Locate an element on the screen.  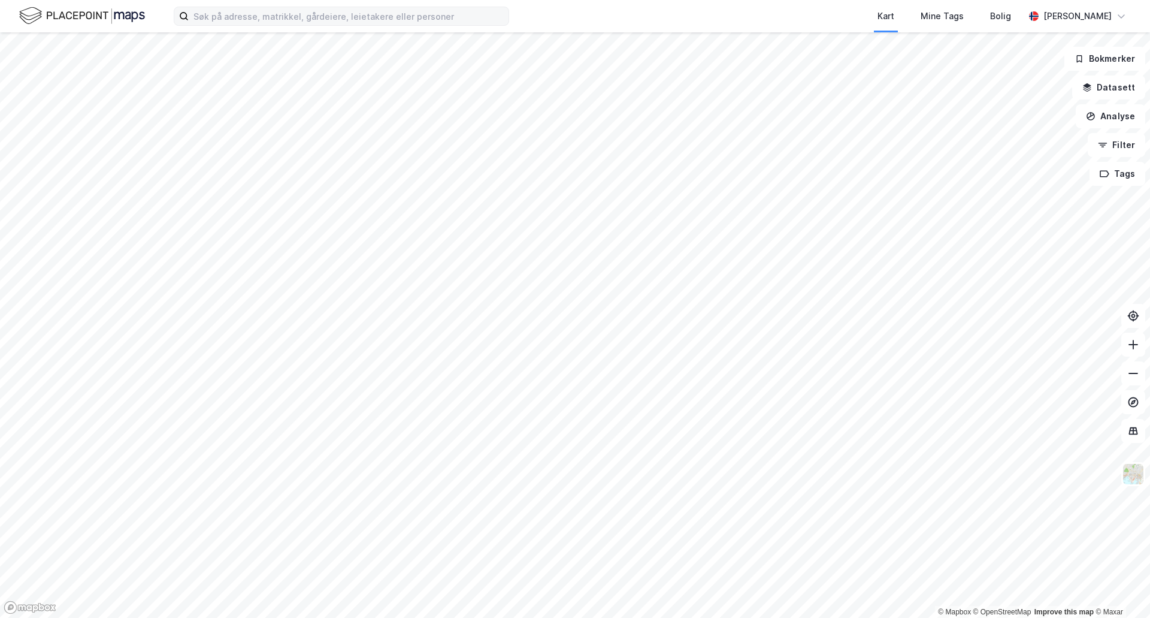
button: Analyse is located at coordinates (1111, 116).